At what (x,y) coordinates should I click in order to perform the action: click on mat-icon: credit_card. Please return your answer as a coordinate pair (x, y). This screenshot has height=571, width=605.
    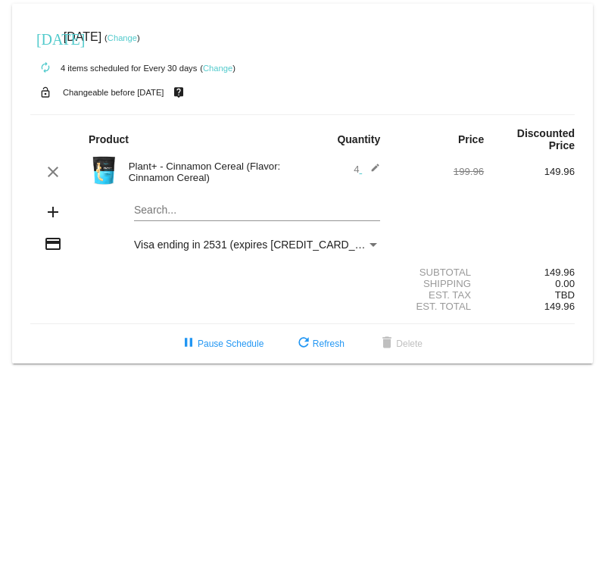
    Looking at the image, I should click on (53, 244).